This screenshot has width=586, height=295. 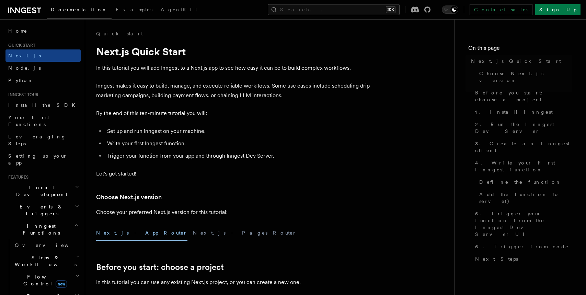 I want to click on a: Leveraging Steps, so click(x=43, y=140).